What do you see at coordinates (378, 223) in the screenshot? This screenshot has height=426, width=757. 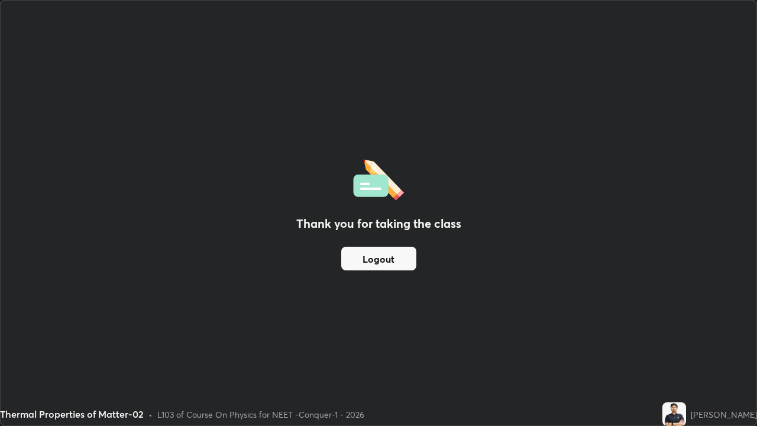 I see `h2: Thank you for taking the class` at bounding box center [378, 223].